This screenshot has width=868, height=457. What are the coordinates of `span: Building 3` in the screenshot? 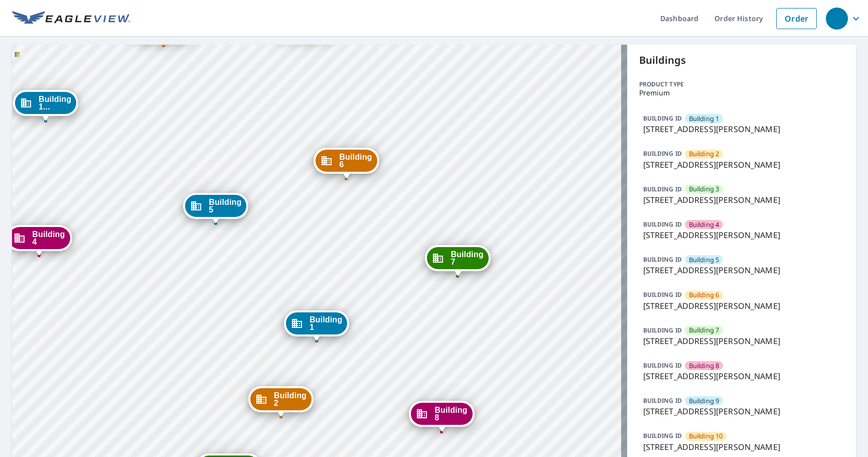 It's located at (704, 189).